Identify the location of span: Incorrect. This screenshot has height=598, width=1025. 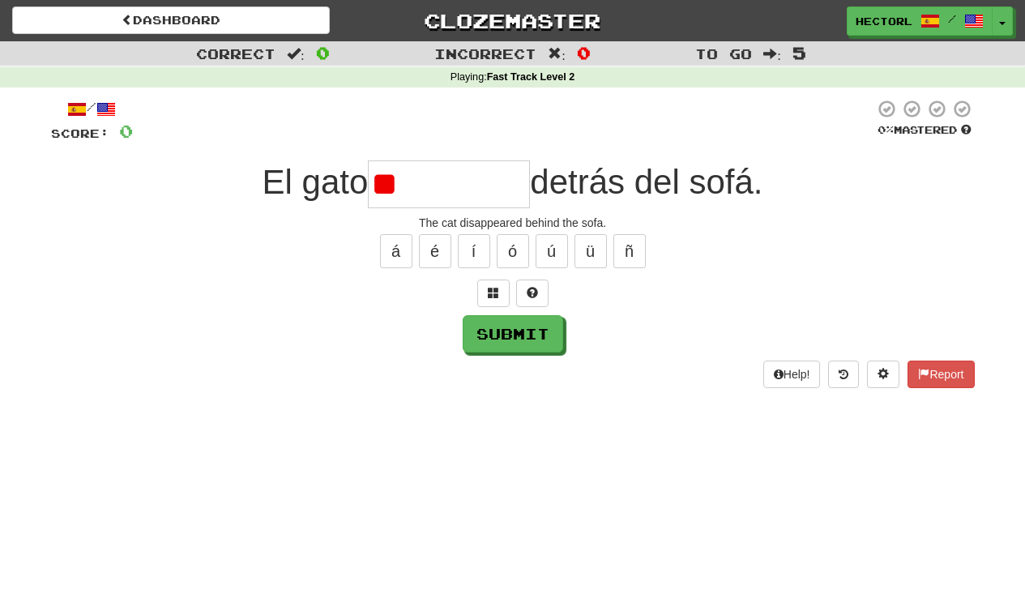
(485, 53).